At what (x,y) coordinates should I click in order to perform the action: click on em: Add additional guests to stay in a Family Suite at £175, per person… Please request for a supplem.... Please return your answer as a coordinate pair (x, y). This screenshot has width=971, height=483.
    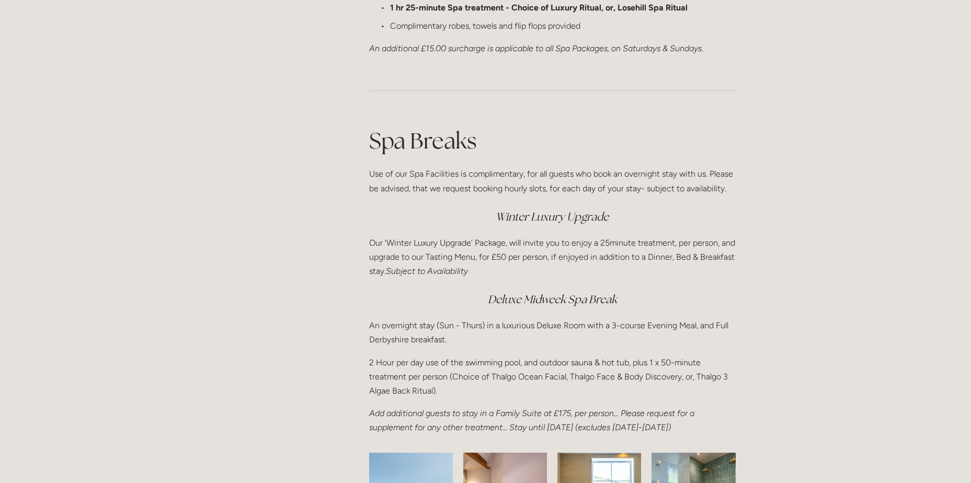
    Looking at the image, I should click on (533, 421).